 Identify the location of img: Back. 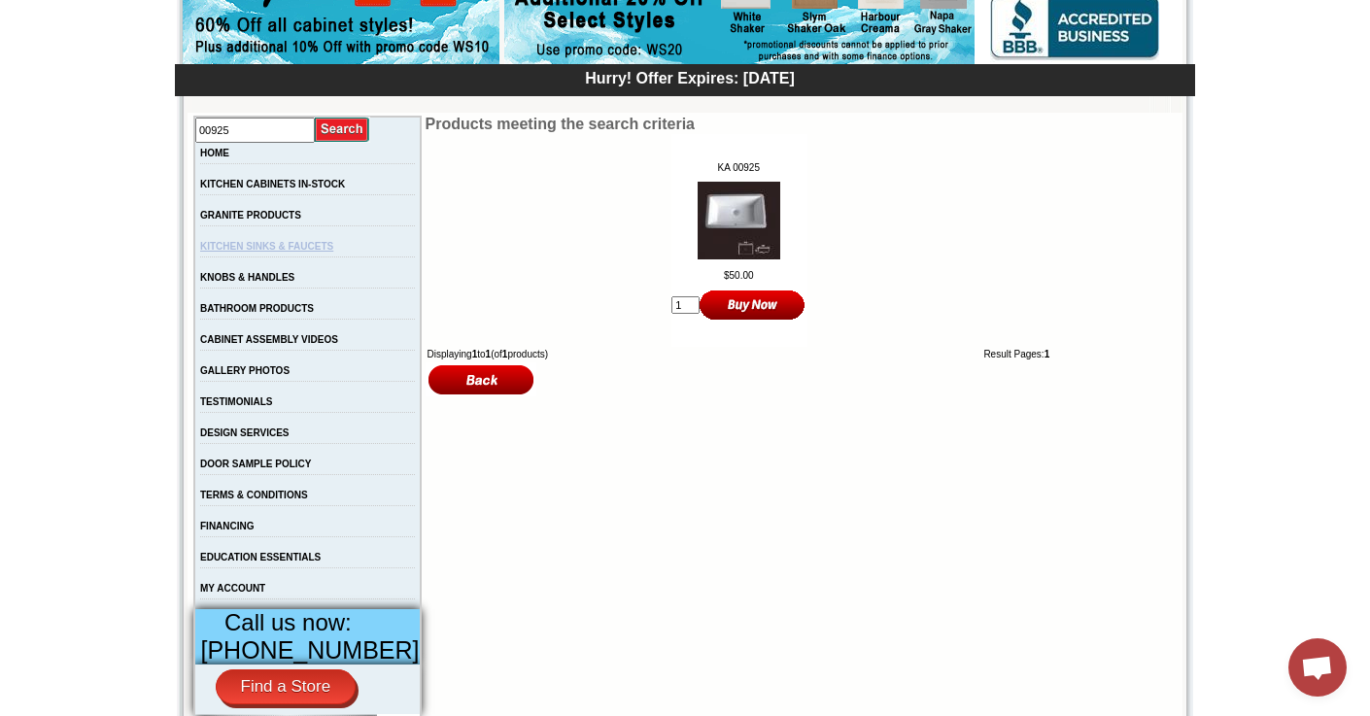
(481, 379).